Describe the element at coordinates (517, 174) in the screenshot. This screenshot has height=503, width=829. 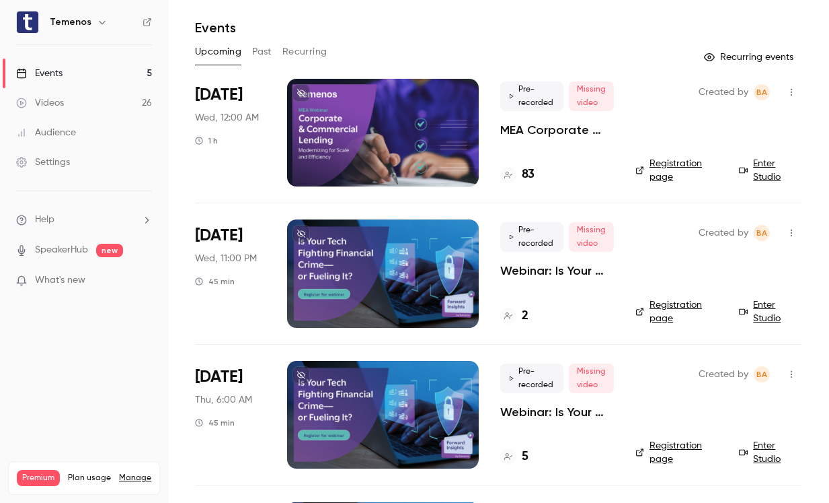
I see `a: 83` at that location.